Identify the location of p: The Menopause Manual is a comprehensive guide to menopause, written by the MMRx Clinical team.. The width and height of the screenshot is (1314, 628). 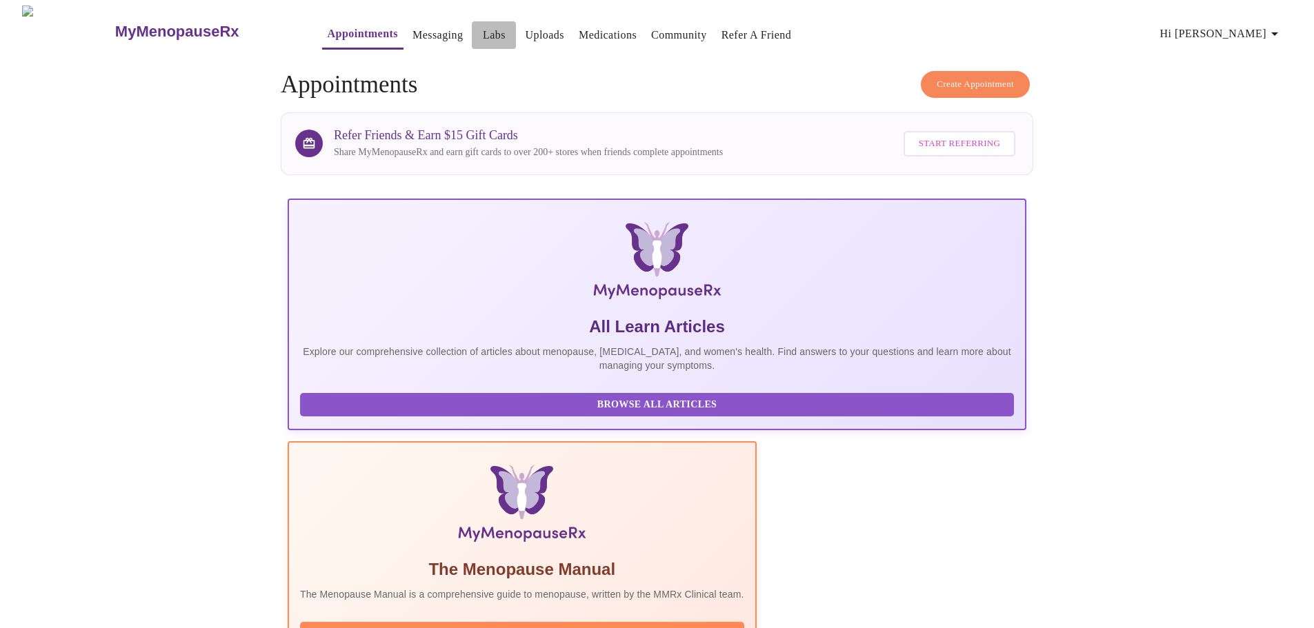
(522, 595).